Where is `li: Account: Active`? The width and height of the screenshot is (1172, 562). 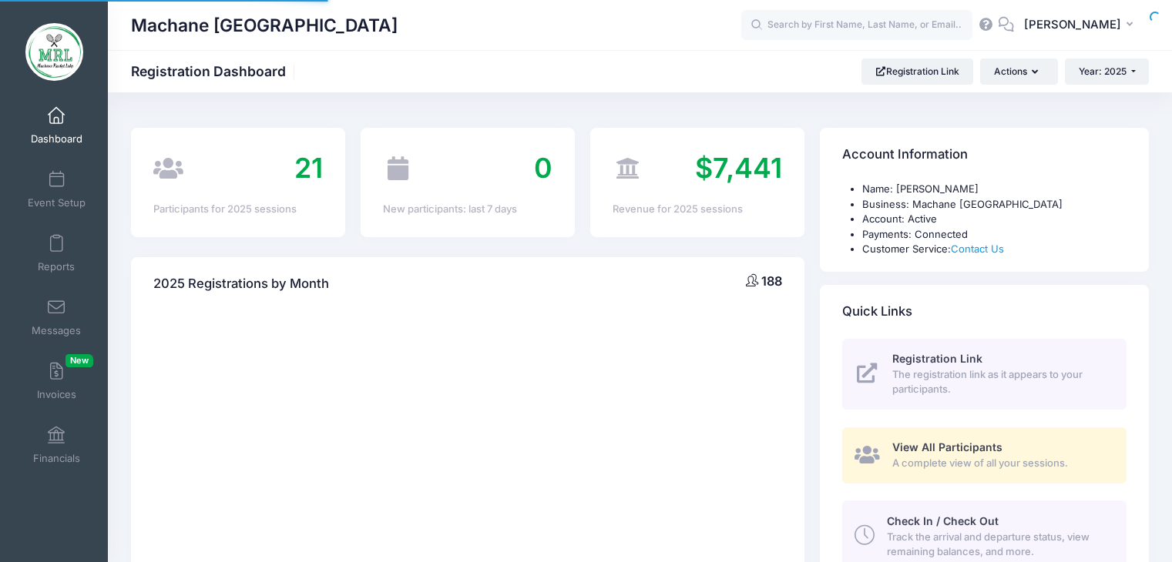 li: Account: Active is located at coordinates (994, 220).